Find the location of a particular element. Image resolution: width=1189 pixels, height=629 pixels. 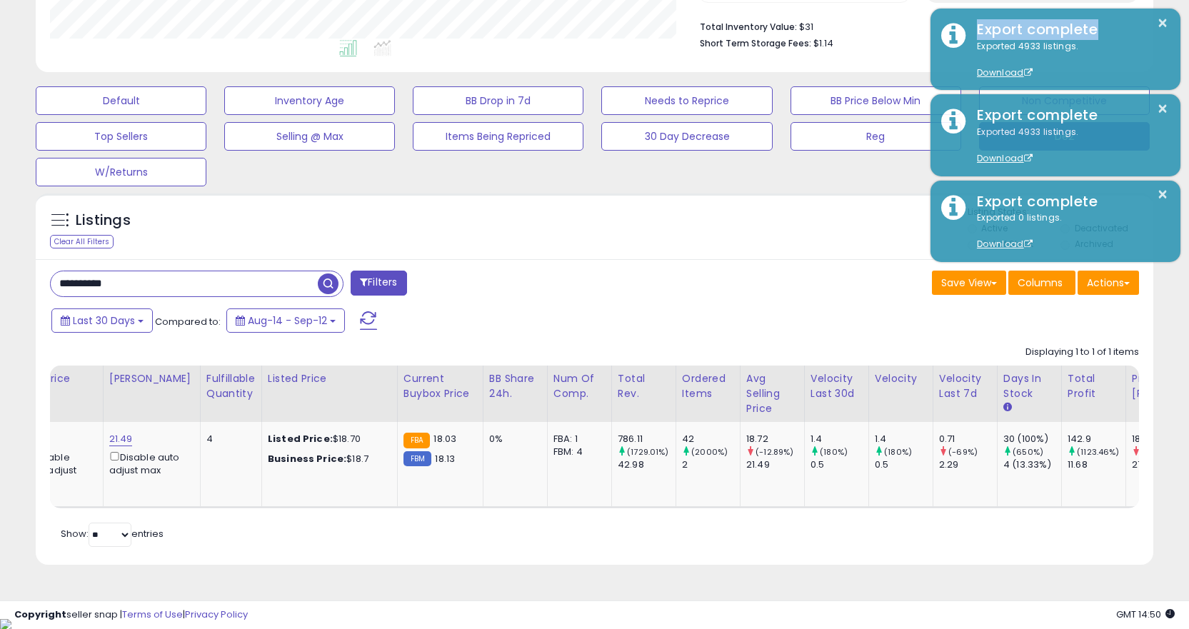

div: Fulfillable Quantity is located at coordinates (231, 386).